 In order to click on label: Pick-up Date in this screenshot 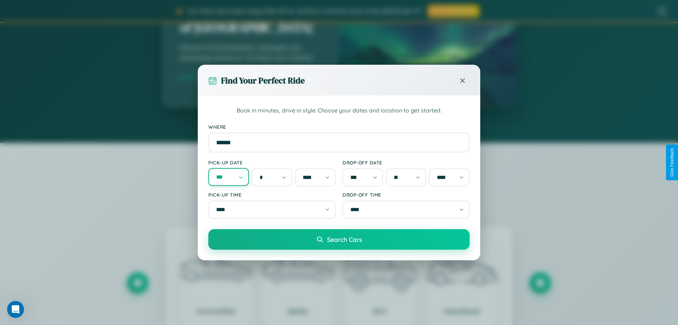, I will do `click(272, 162)`.